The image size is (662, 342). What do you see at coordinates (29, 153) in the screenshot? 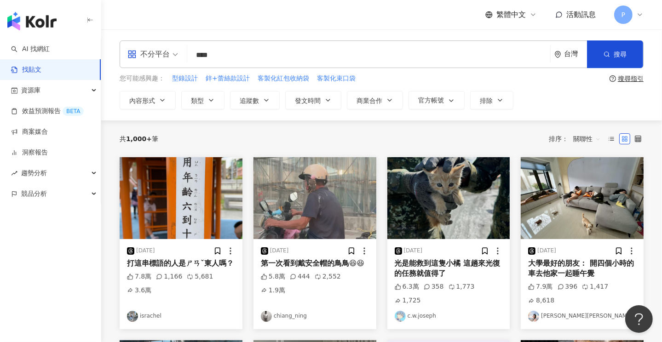
I see `a: 洞察報告` at bounding box center [29, 153].